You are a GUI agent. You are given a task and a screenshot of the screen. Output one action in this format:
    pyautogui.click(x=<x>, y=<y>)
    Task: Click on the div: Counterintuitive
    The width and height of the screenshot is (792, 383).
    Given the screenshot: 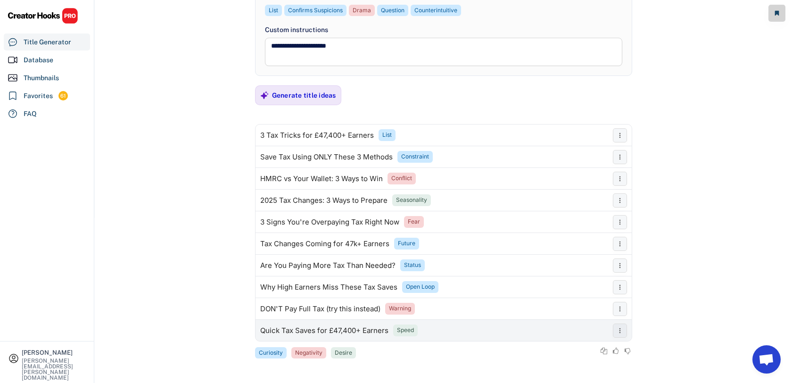 What is the action you would take?
    pyautogui.click(x=436, y=10)
    